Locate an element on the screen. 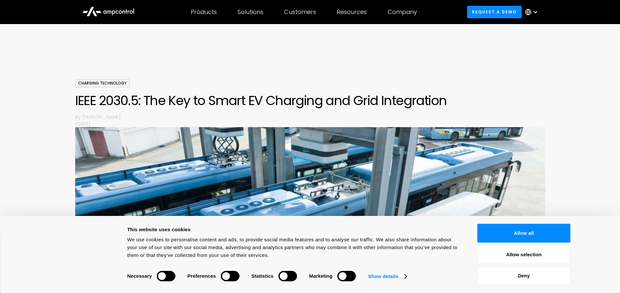  button: Allow selection is located at coordinates (524, 255).